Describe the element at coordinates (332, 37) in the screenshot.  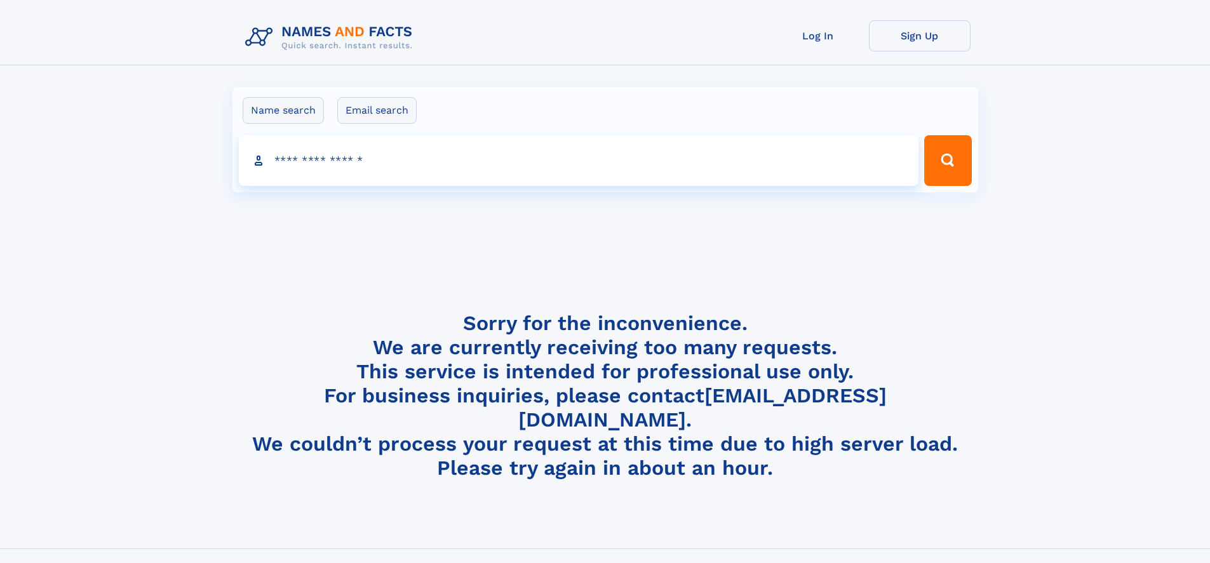
I see `img: Logo Names and Facts` at that location.